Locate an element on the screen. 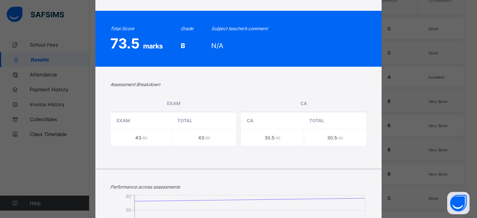 The image size is (477, 218). tspan: 60 is located at coordinates (129, 210).